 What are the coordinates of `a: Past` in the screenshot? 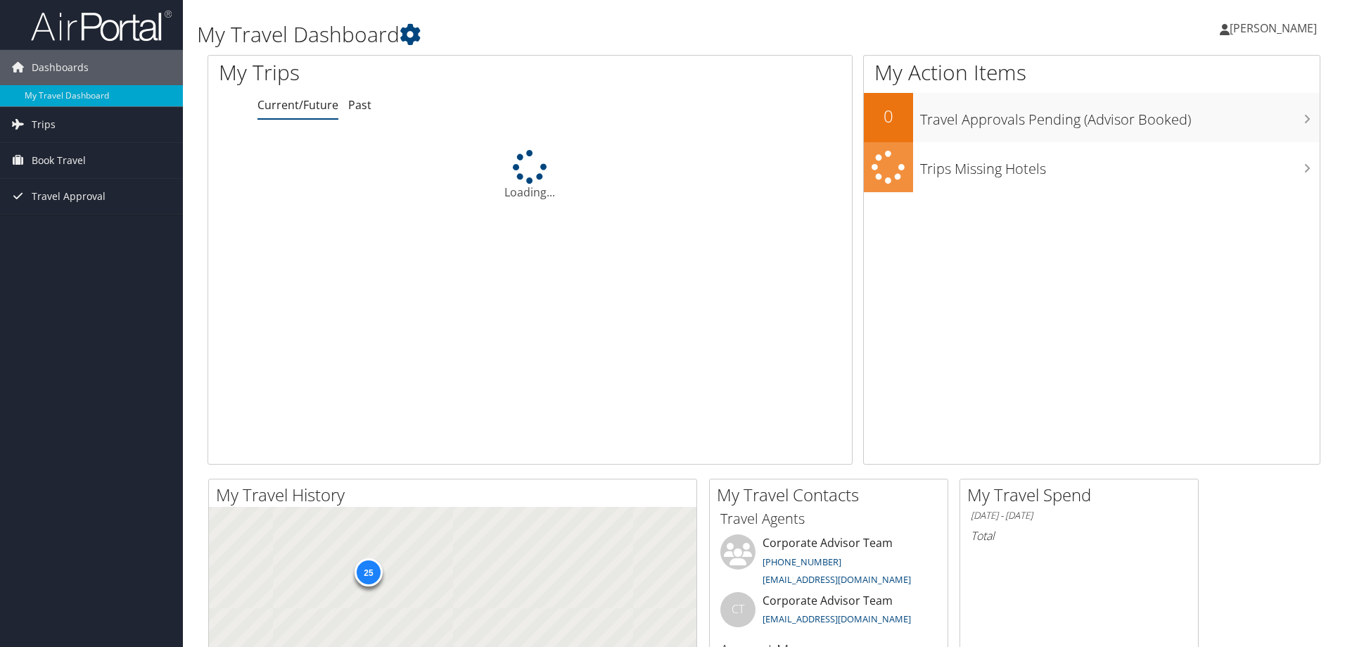 It's located at (360, 105).